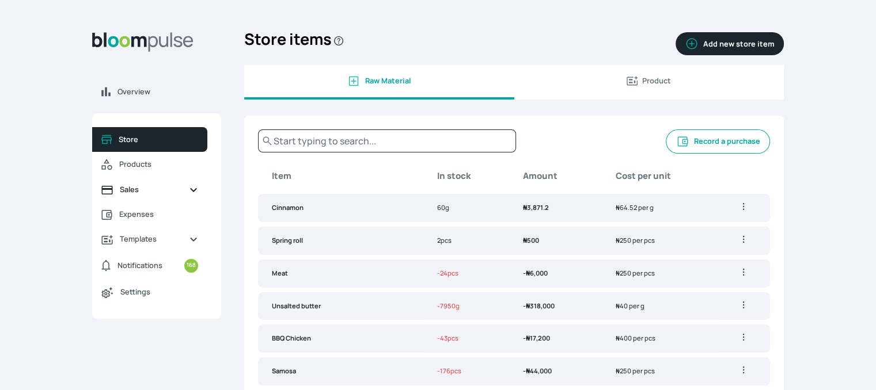 The height and width of the screenshot is (390, 876). I want to click on a: Notifications168, so click(150, 266).